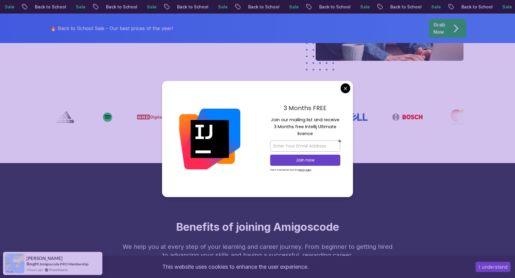 The width and height of the screenshot is (515, 278). What do you see at coordinates (493, 267) in the screenshot?
I see `button: Accept cookies` at bounding box center [493, 267].